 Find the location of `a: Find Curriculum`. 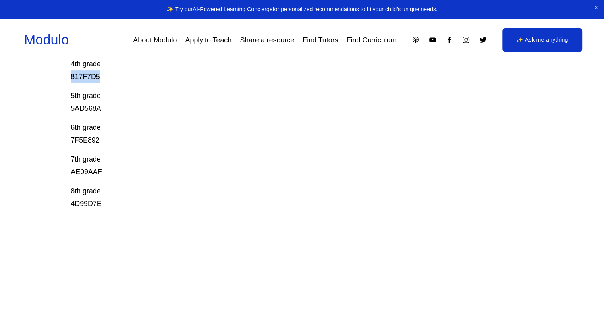

a: Find Curriculum is located at coordinates (372, 40).